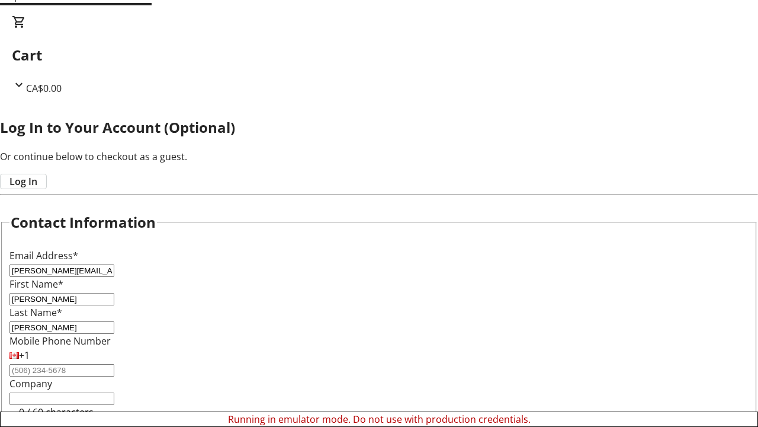 Image resolution: width=758 pixels, height=427 pixels. Describe the element at coordinates (62, 370) in the screenshot. I see `input: (506) 234-5678` at that location.